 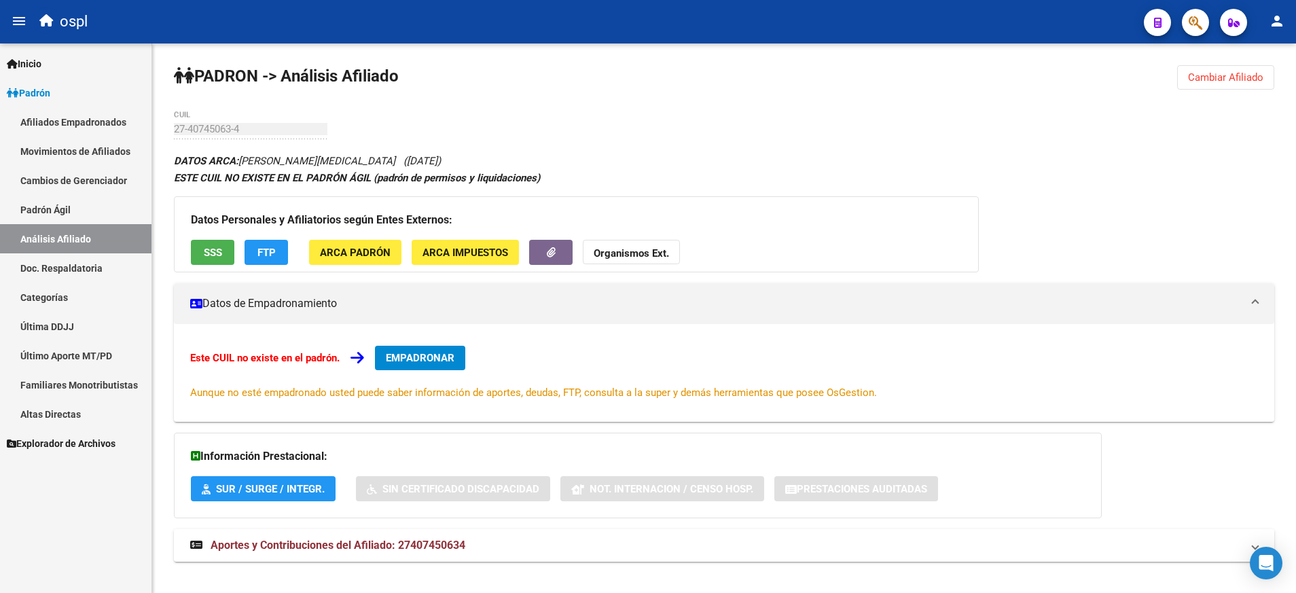 What do you see at coordinates (724, 373) in the screenshot?
I see `div: Datos de Empadronamiento` at bounding box center [724, 373].